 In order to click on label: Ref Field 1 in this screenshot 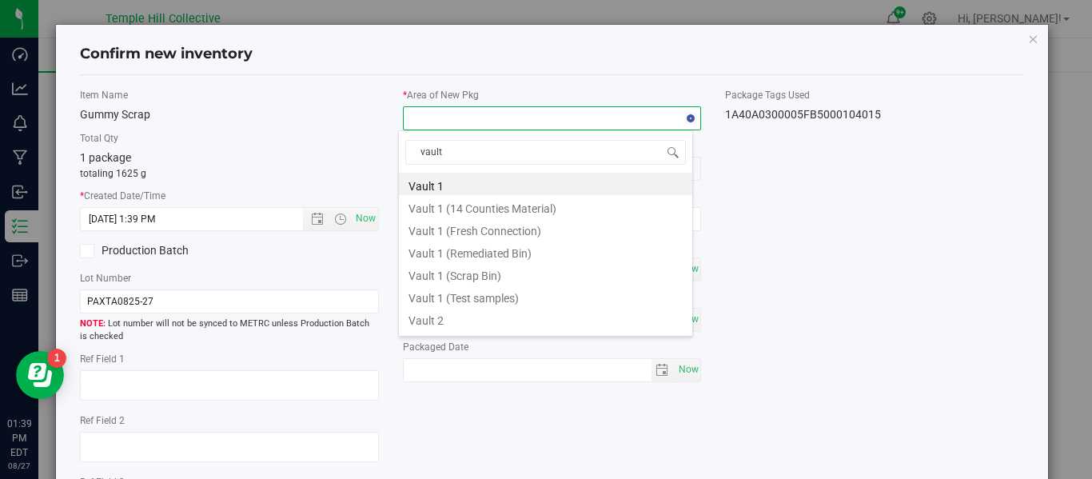, I will do `click(229, 359)`.